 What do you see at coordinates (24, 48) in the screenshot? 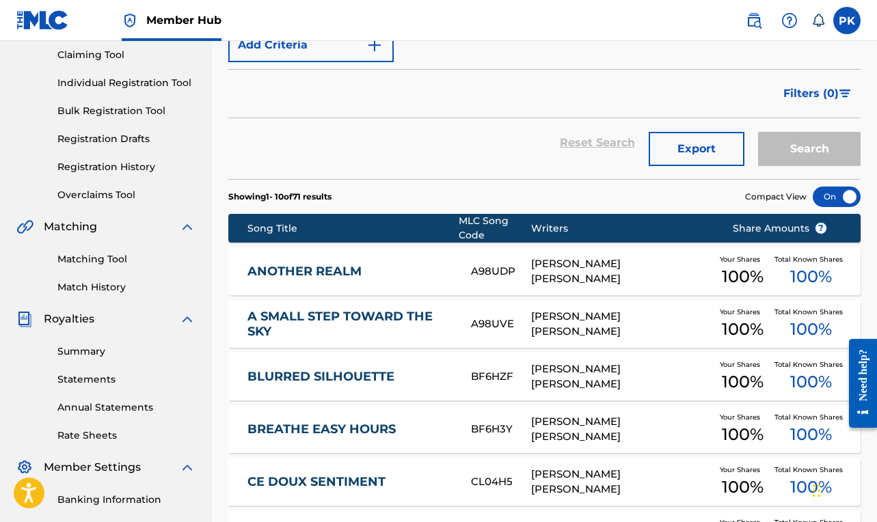
I see `div: Need help?` at bounding box center [24, 48].